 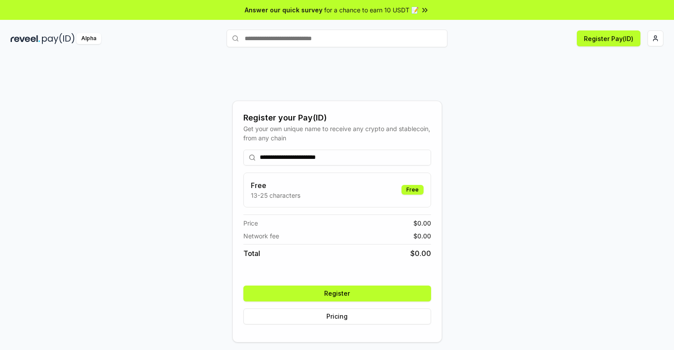 I want to click on button: Register Pay(ID), so click(x=609, y=38).